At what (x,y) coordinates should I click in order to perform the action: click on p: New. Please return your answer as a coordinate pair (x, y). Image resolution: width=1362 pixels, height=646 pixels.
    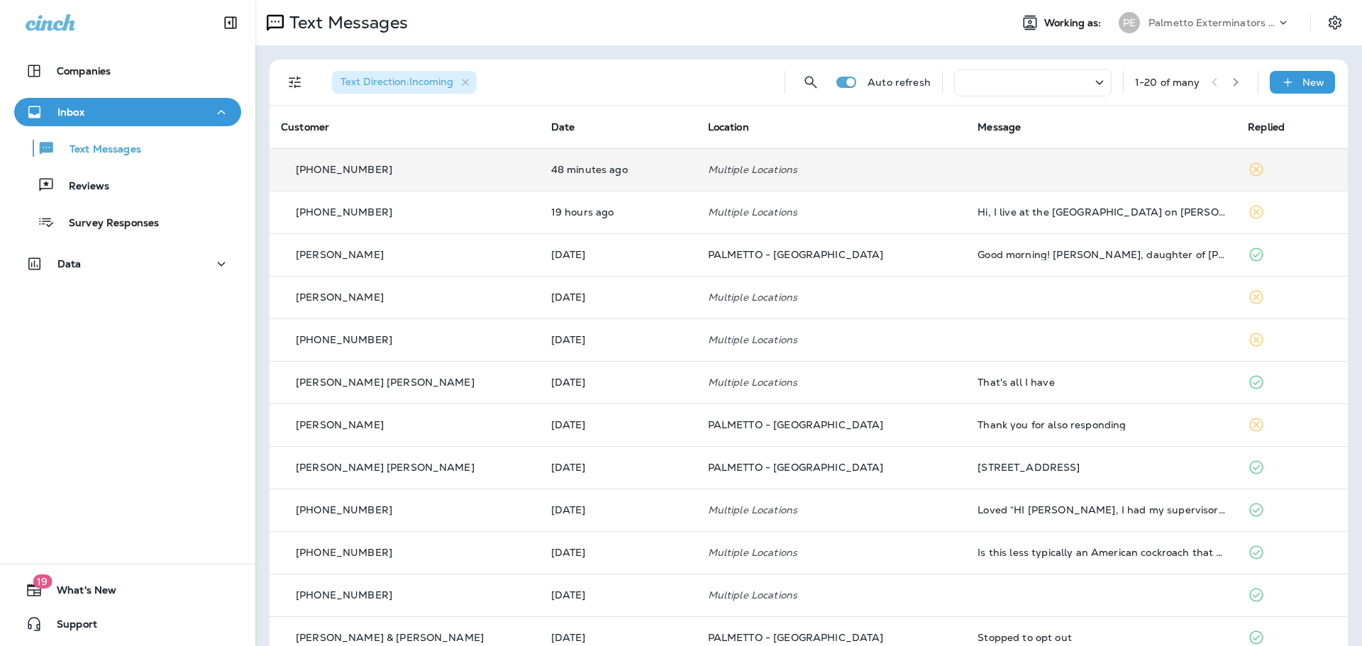
    Looking at the image, I should click on (1313, 82).